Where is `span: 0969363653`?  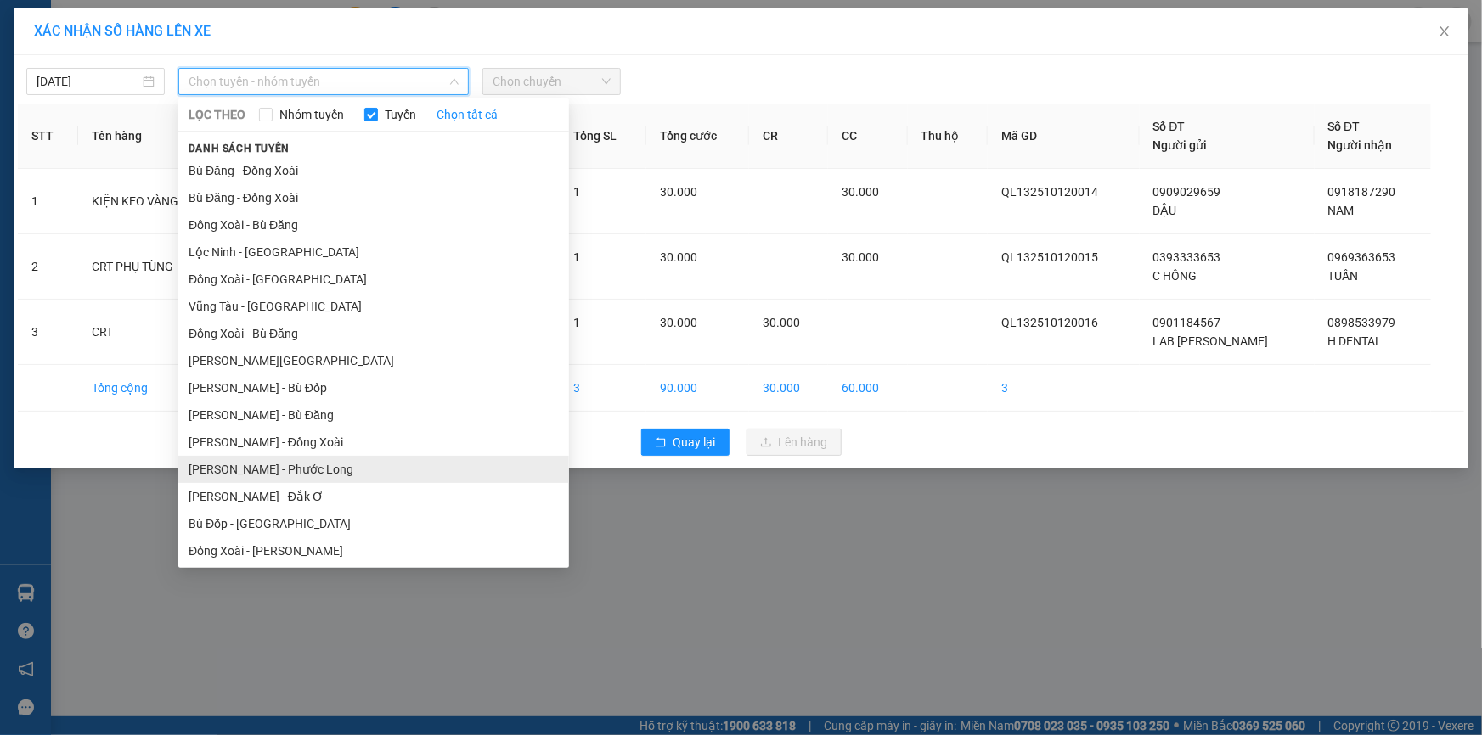
span: 0969363653 is located at coordinates (1362, 257).